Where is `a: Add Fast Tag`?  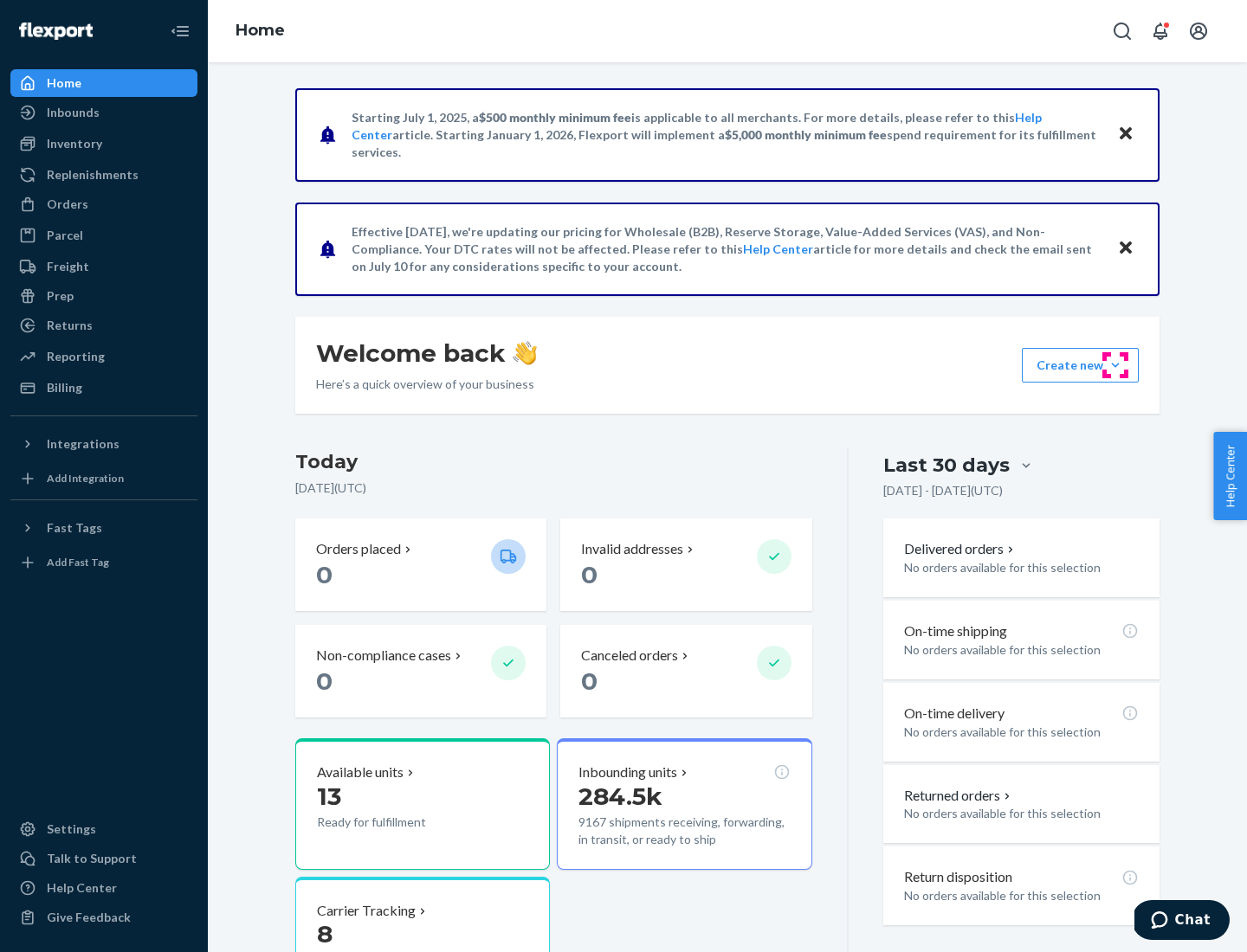
a: Add Fast Tag is located at coordinates (104, 563).